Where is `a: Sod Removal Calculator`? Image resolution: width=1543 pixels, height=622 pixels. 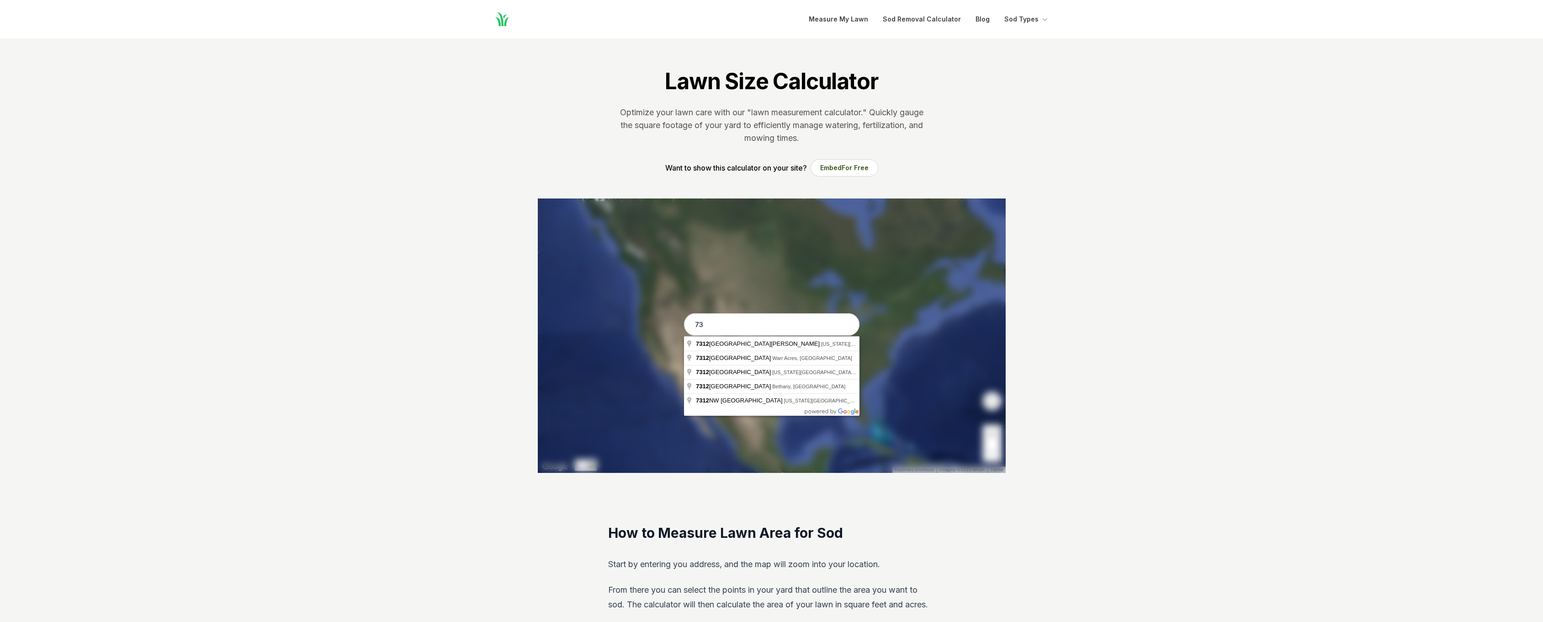 a: Sod Removal Calculator is located at coordinates (922, 19).